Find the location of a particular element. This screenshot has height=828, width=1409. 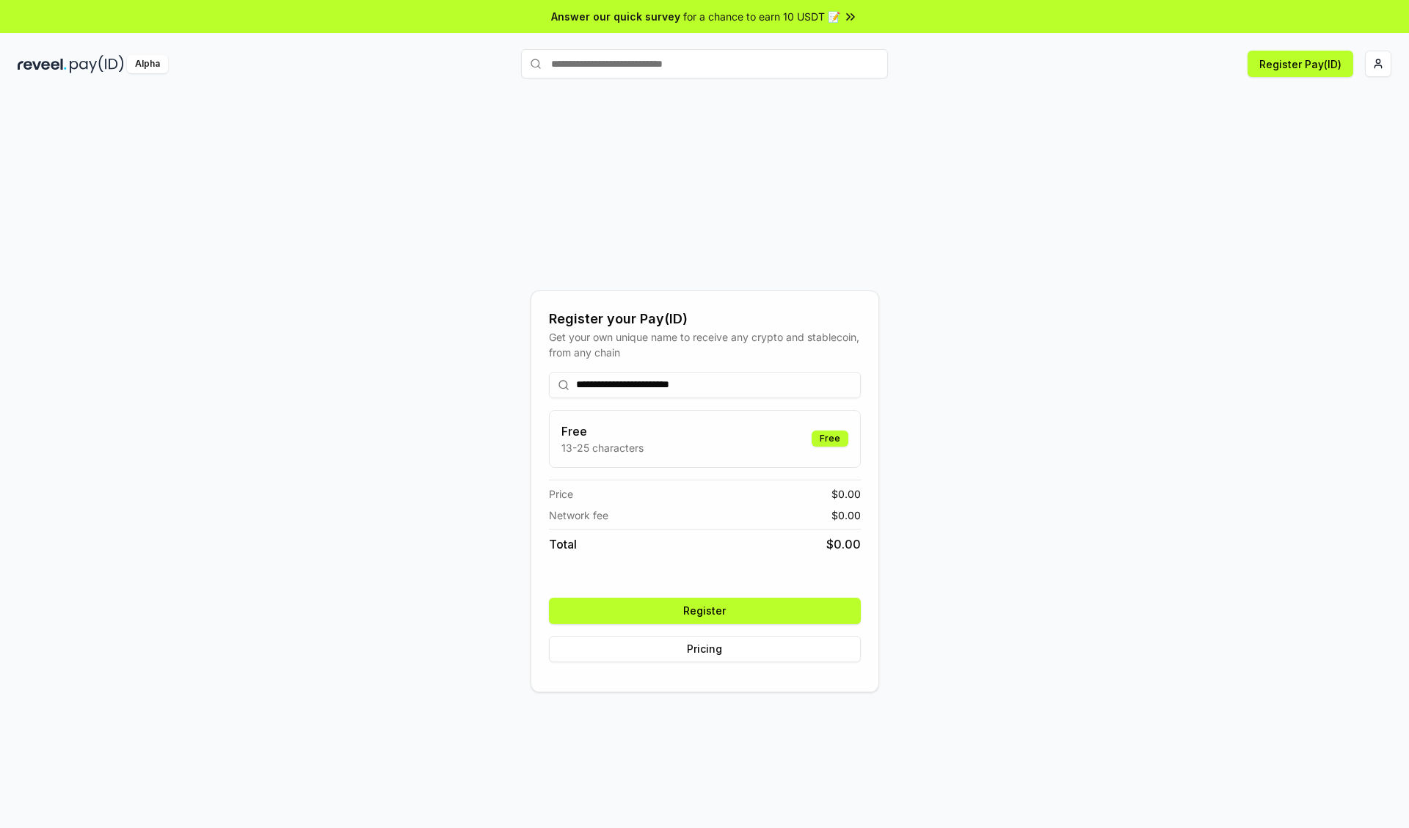

span: Answer our quick survey is located at coordinates (616, 16).